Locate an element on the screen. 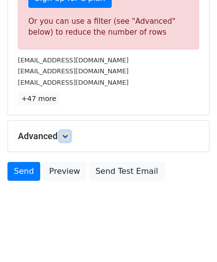  a: Send is located at coordinates (24, 172).